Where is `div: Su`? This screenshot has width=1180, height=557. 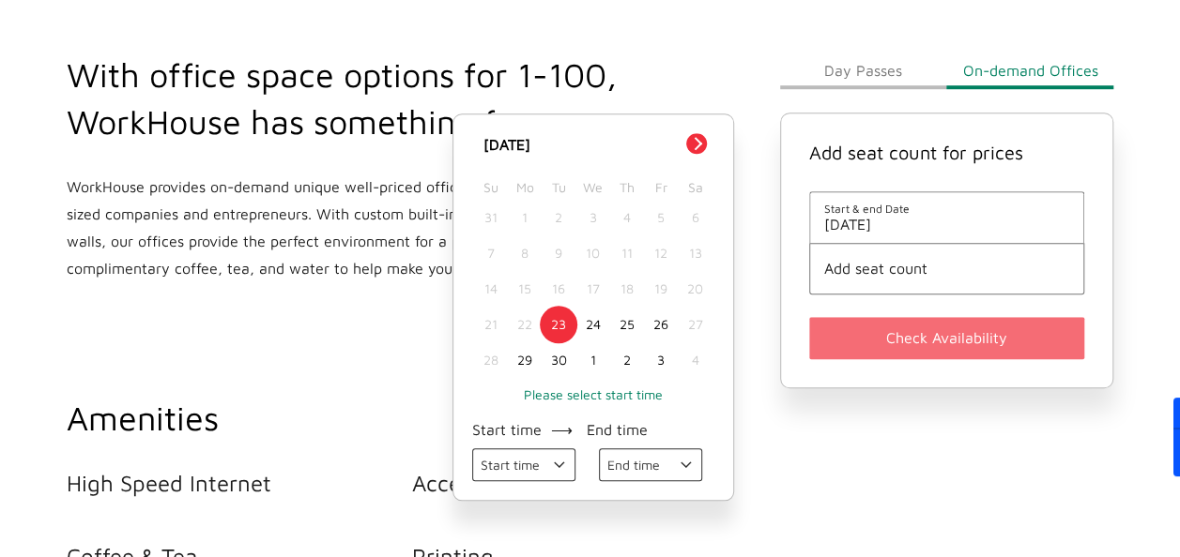 div: Su is located at coordinates (491, 187).